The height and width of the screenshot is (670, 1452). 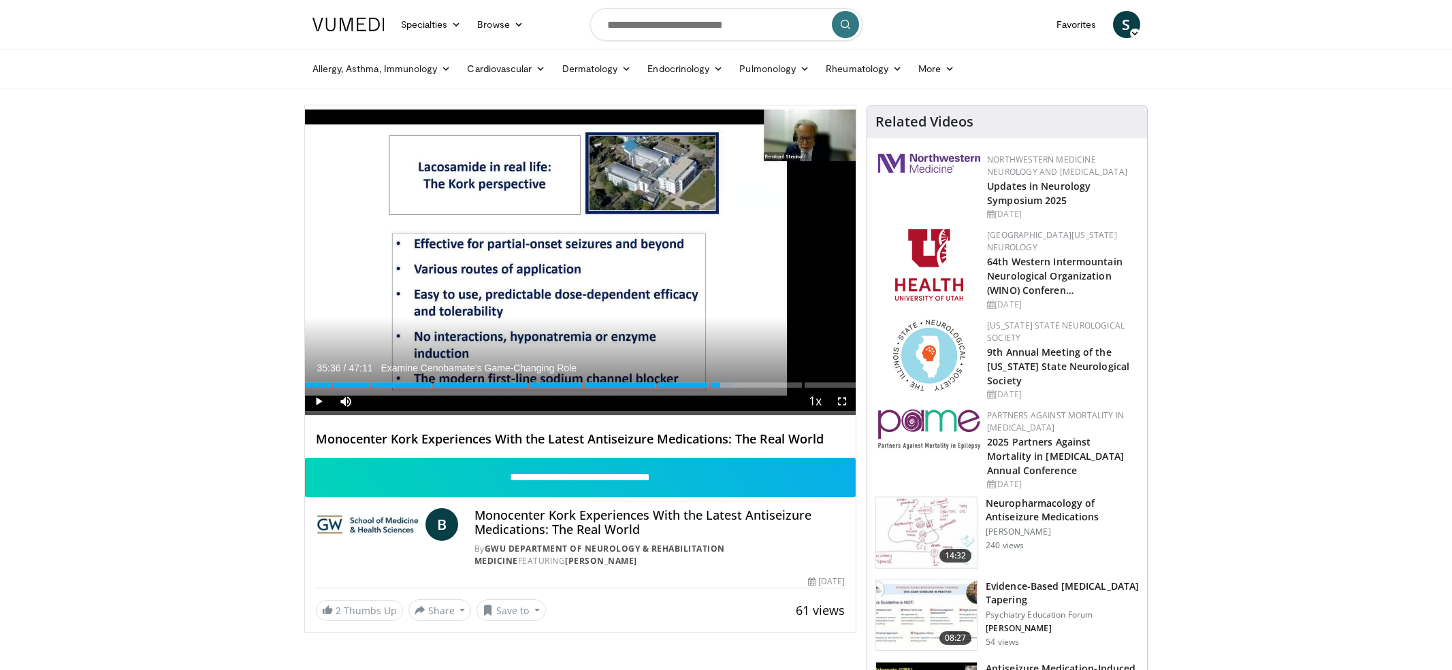 What do you see at coordinates (359, 610) in the screenshot?
I see `a: 2 Thumbs Up` at bounding box center [359, 610].